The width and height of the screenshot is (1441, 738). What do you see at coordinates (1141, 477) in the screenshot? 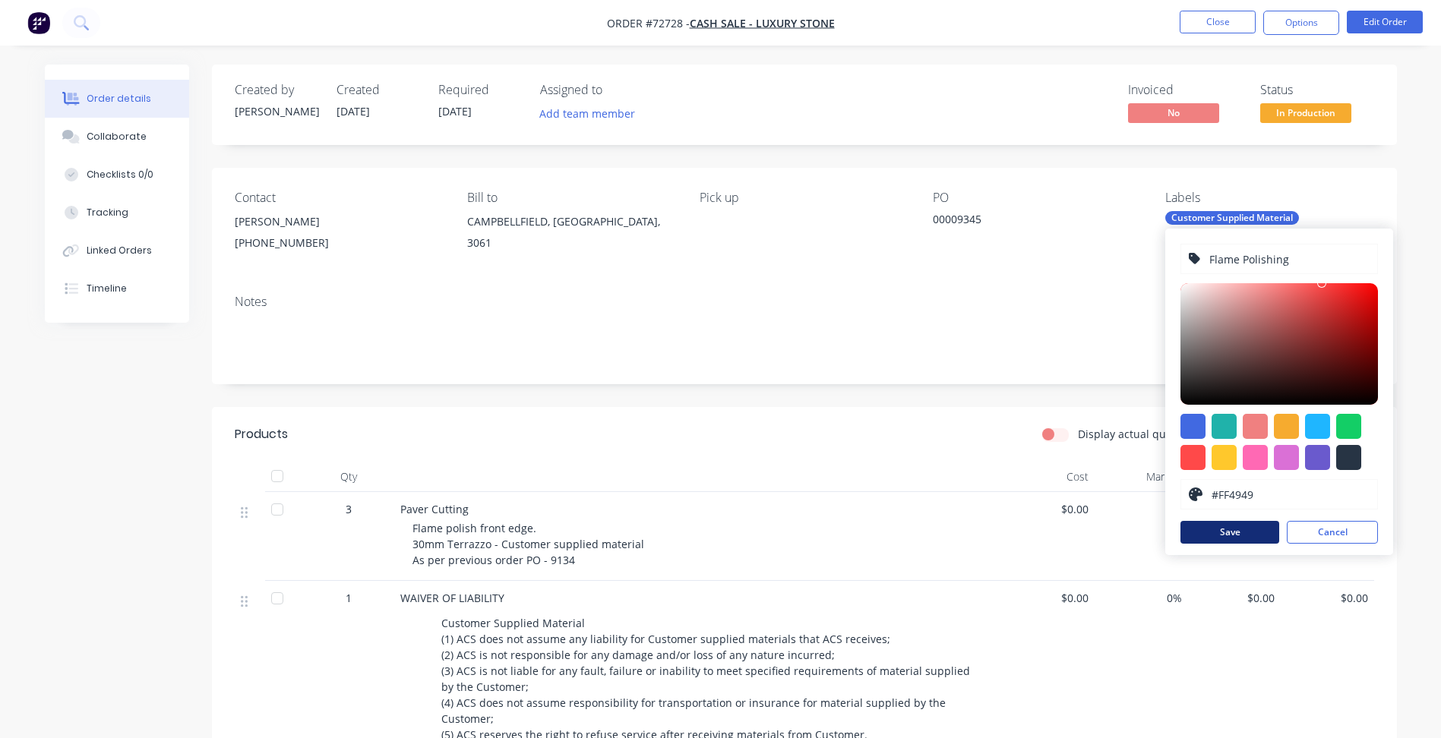
I see `div: Markup` at bounding box center [1141, 477].